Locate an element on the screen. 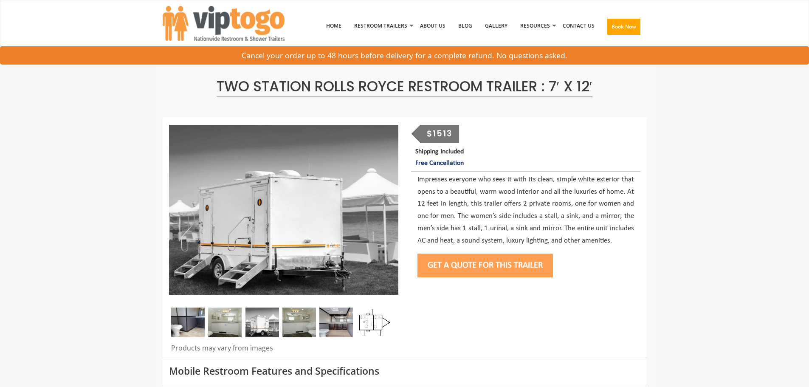 The width and height of the screenshot is (809, 387). a: Gallery is located at coordinates (496, 26).